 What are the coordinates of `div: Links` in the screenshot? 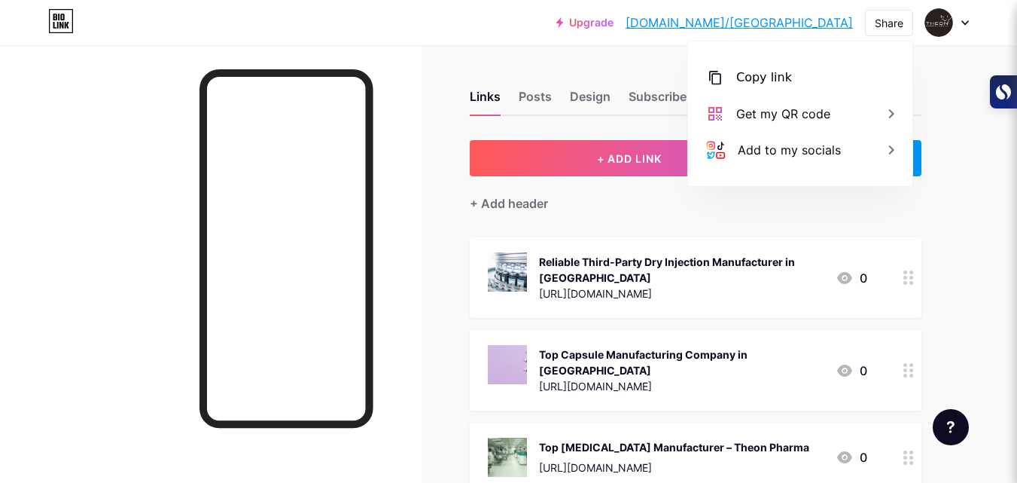 It's located at (485, 101).